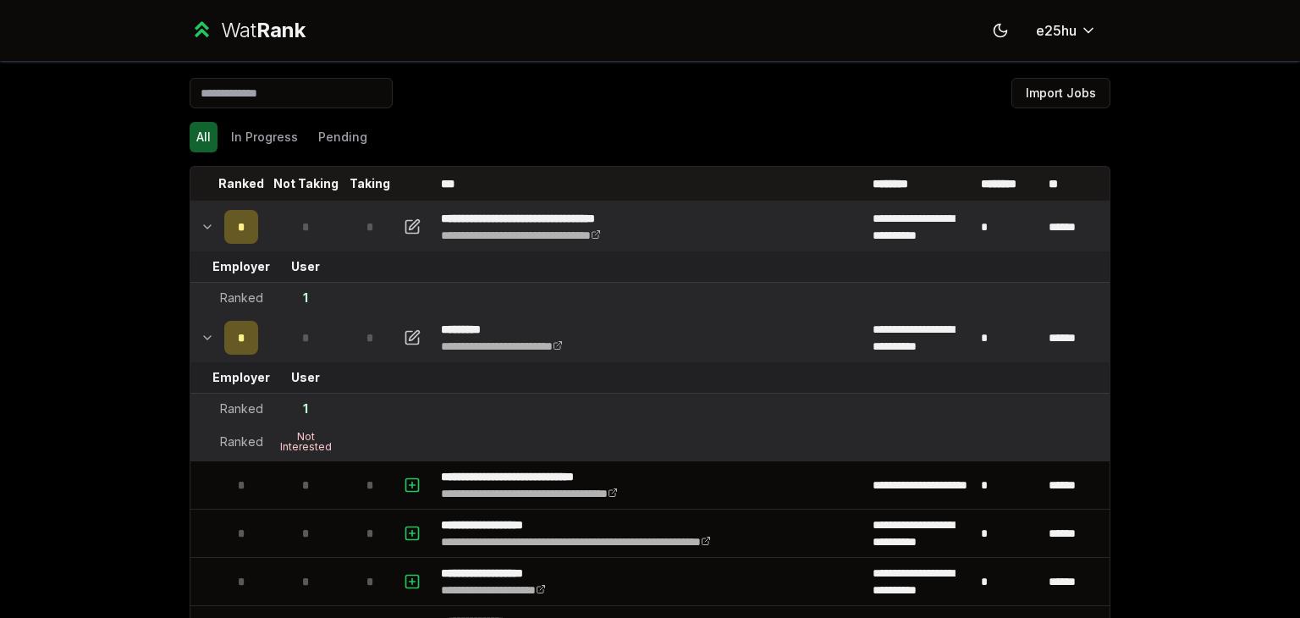  Describe the element at coordinates (1067, 30) in the screenshot. I see `button: e25hu` at that location.